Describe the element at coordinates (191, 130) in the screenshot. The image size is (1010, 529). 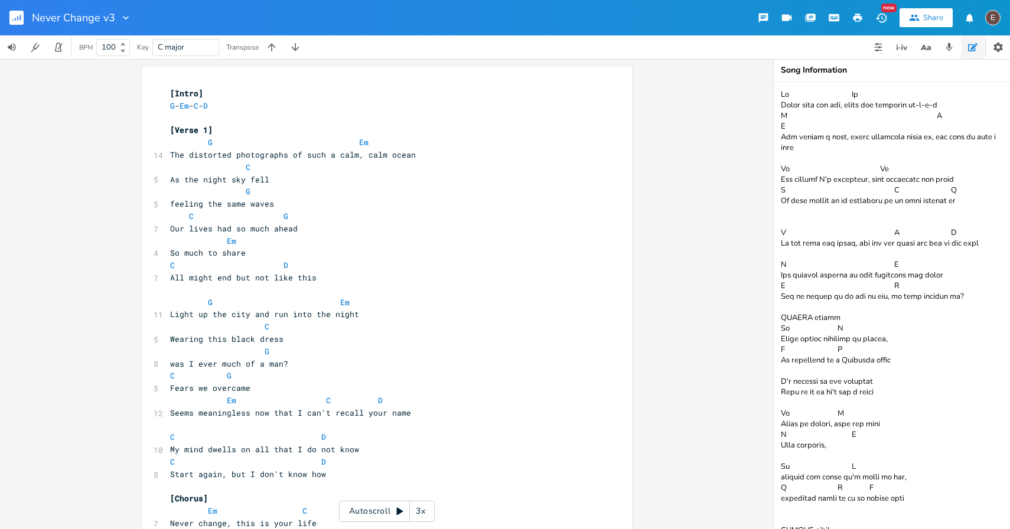
I see `span: [Verse 1]` at that location.